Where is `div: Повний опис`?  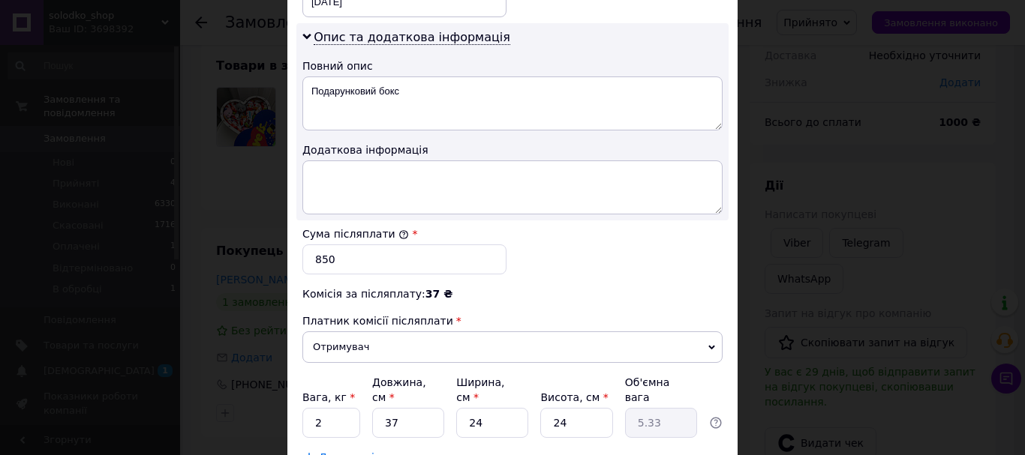 div: Повний опис is located at coordinates (512, 66).